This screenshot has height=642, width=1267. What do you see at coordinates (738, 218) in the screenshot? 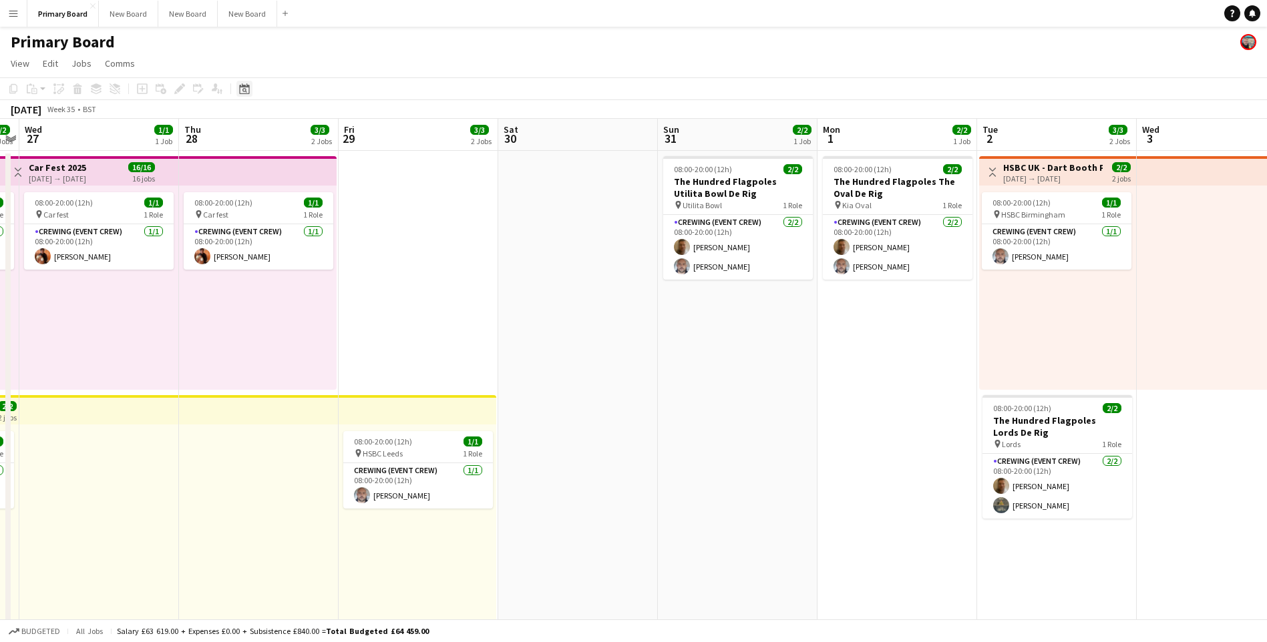
I see `app-job-card: 08:00-20:00 (12h)2/2The Hundred Flagpoles Utilita Bowl De Rig Utilita Bowl1 RoleCrewing (Event Cr...` at bounding box center [738, 218].